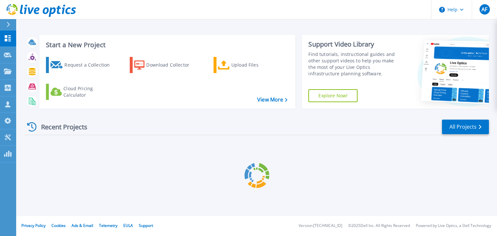 Image resolution: width=497 pixels, height=236 pixels. What do you see at coordinates (146, 226) in the screenshot?
I see `a: Support` at bounding box center [146, 226].